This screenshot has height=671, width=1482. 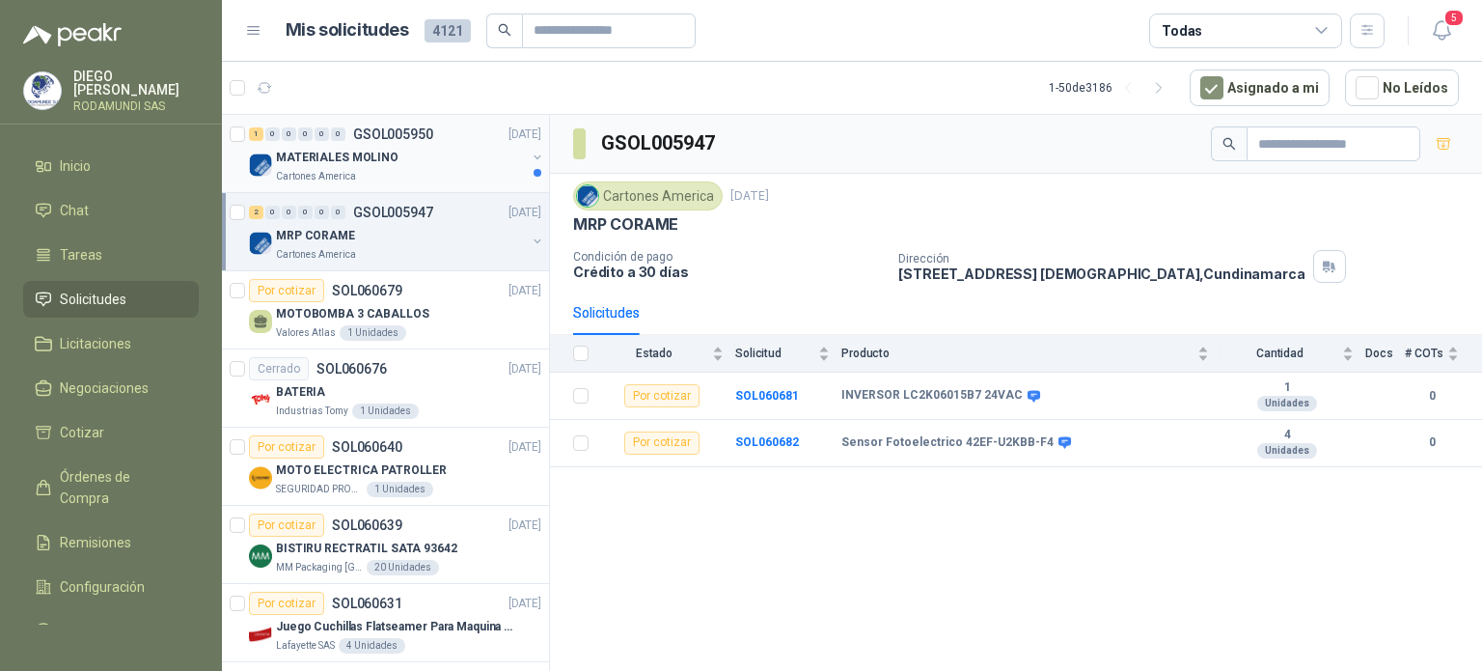 I want to click on a: SOL060681, so click(x=767, y=396).